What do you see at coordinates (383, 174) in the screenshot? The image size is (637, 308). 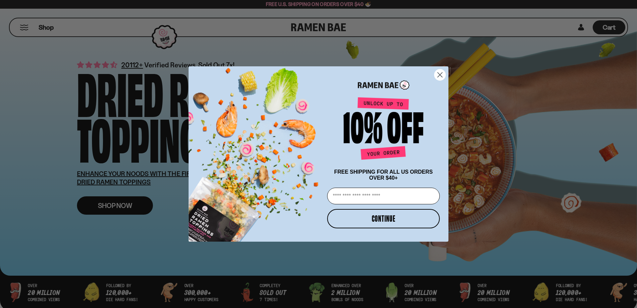 I see `span: FREE SHIPPING FOR ALL US ORDERS OVER $40+` at bounding box center [383, 174].